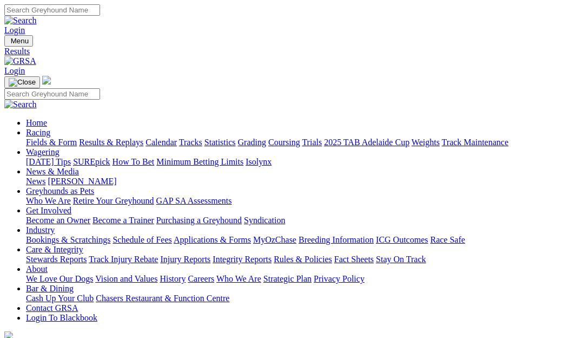 The width and height of the screenshot is (569, 338). I want to click on a: Tracks, so click(190, 142).